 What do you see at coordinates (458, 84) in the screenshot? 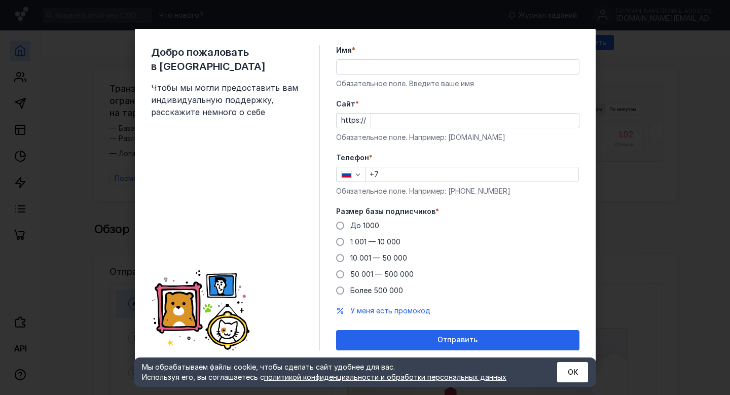
I see `div: Обязательное поле. Введите ваше имя` at bounding box center [458, 84].